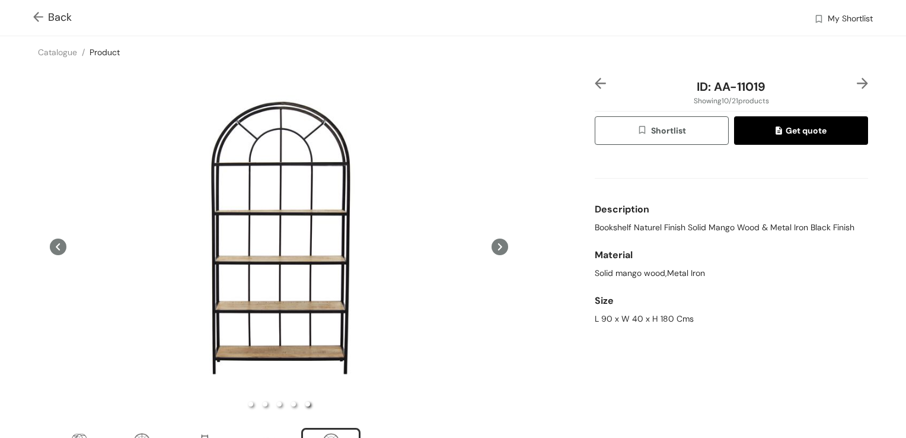 The height and width of the screenshot is (438, 906). Describe the element at coordinates (780, 132) in the screenshot. I see `img: quote` at that location.